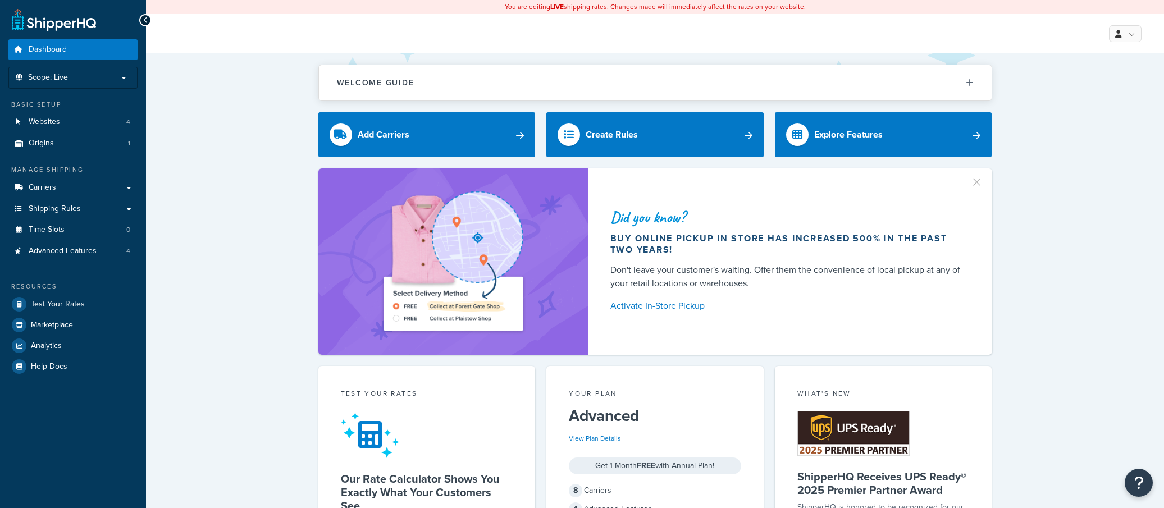  I want to click on li: Marketplace, so click(73, 325).